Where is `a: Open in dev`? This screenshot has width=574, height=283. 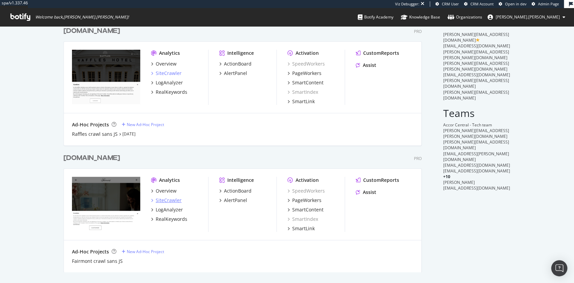 a: Open in dev is located at coordinates (513, 4).